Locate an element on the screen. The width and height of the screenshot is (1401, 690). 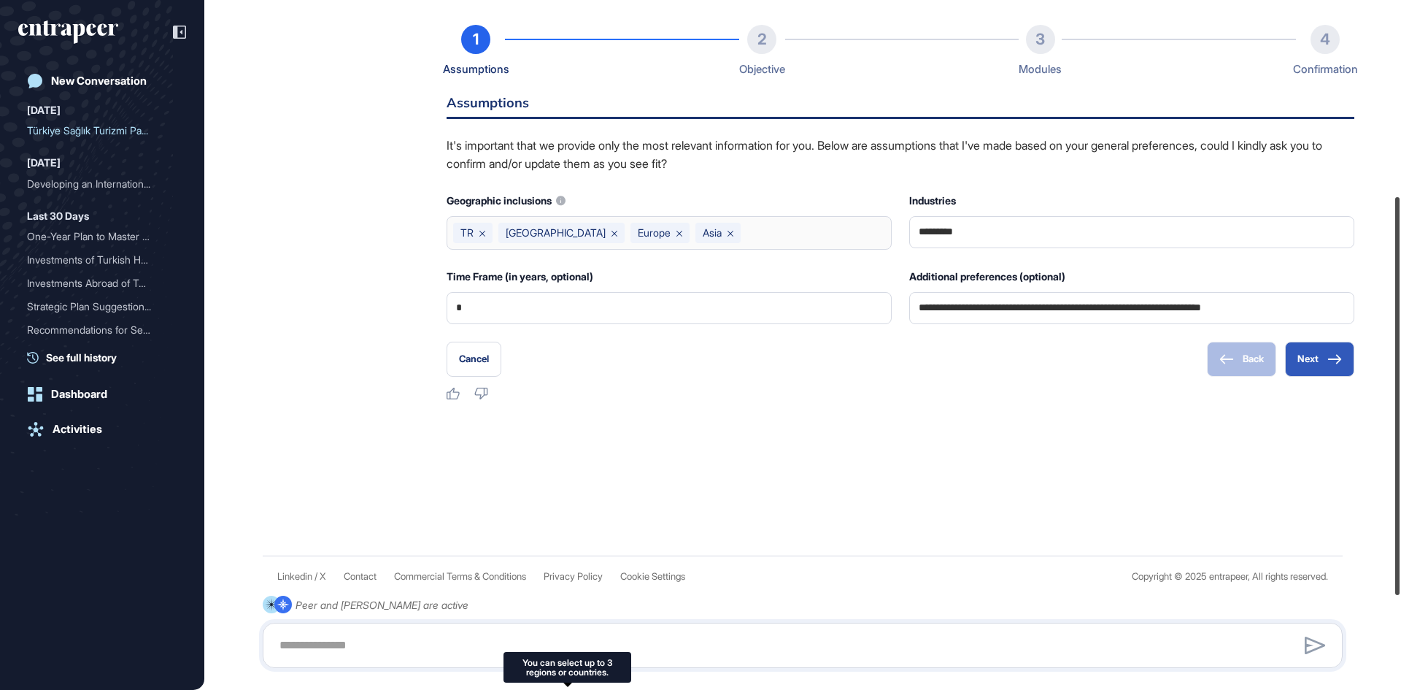
p: It's important that we provide only the most relevant information for you. Below are assumptions ... is located at coordinates (901, 155).